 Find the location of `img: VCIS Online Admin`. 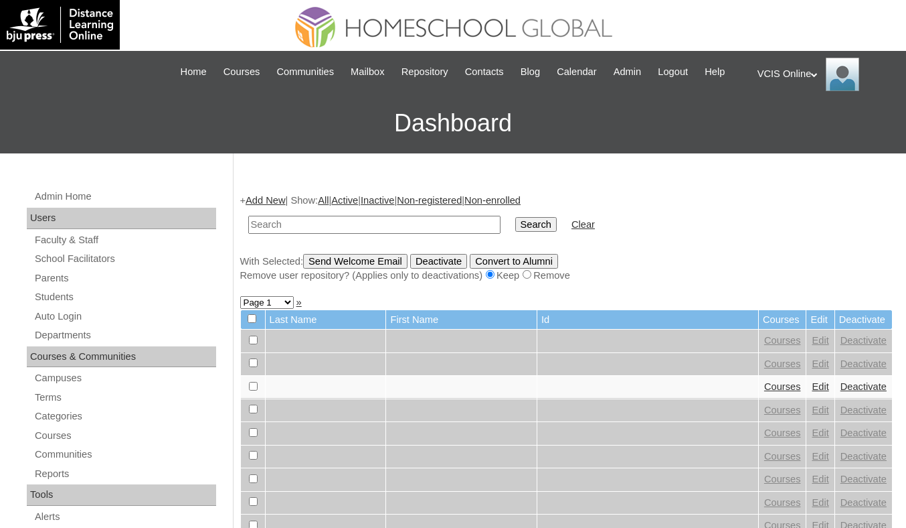

img: VCIS Online Admin is located at coordinates (843, 74).